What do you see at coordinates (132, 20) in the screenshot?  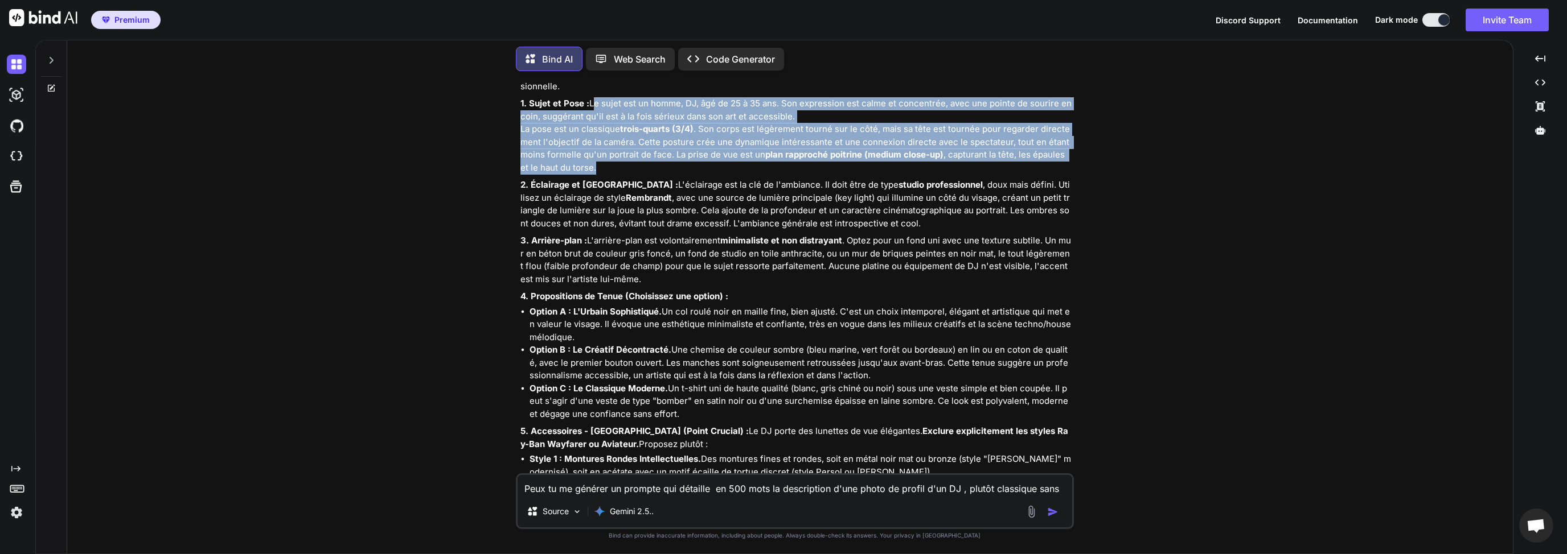 I see `span: Premium` at bounding box center [132, 20].